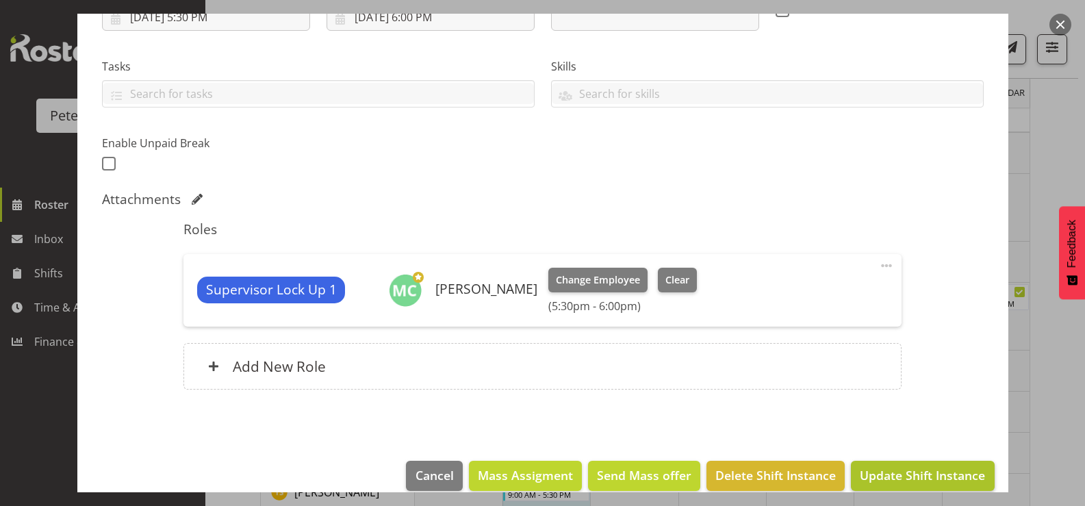 The image size is (1085, 506). What do you see at coordinates (141, 199) in the screenshot?
I see `h5: Attachments` at bounding box center [141, 199].